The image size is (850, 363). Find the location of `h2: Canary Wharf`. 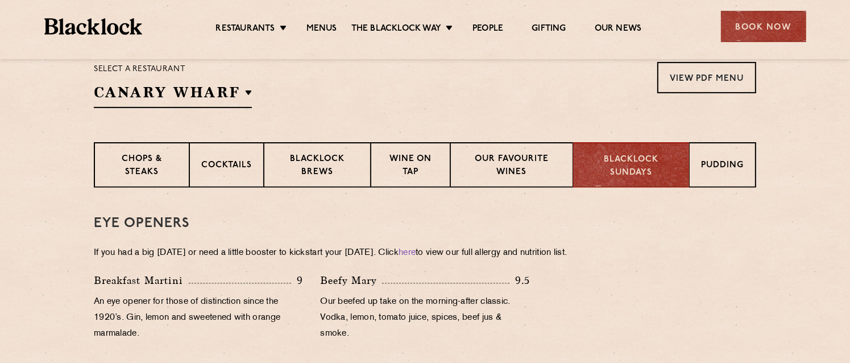

h2: Canary Wharf is located at coordinates (173, 95).